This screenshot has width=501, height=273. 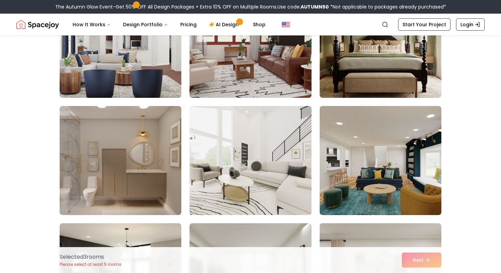 What do you see at coordinates (303, 7) in the screenshot?
I see `span: Use code:` at bounding box center [303, 7].